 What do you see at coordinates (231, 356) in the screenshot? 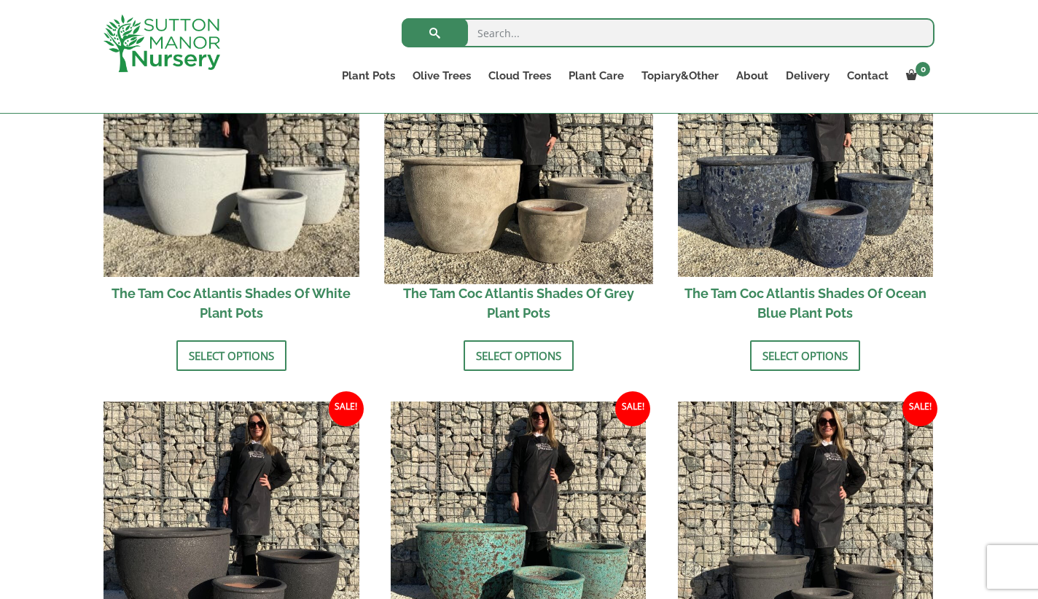
I see `a: Select options for “The Tam Coc Atlantis Shades Of White Plant Pots”` at bounding box center [231, 356].